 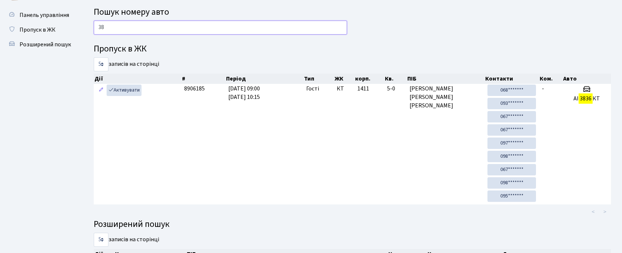 I want to click on th: Ком., so click(x=551, y=79).